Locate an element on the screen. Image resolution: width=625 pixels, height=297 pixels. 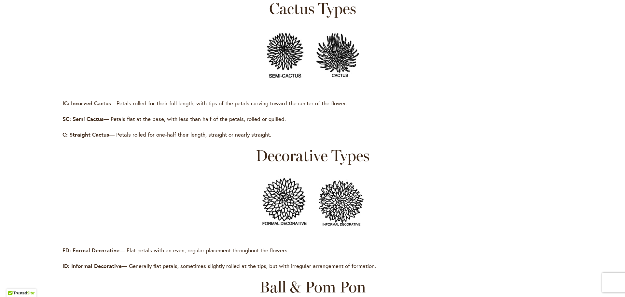
p: — Generally flat petals, sometimes slightly rolled at the tips, but with irregular arrangement of... is located at coordinates (312, 266).